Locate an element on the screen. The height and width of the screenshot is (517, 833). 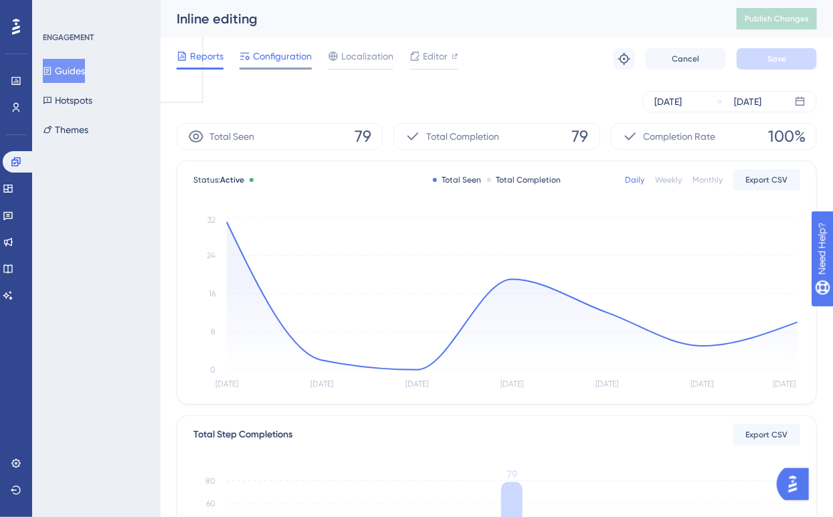
tspan: 32 is located at coordinates (212, 220).